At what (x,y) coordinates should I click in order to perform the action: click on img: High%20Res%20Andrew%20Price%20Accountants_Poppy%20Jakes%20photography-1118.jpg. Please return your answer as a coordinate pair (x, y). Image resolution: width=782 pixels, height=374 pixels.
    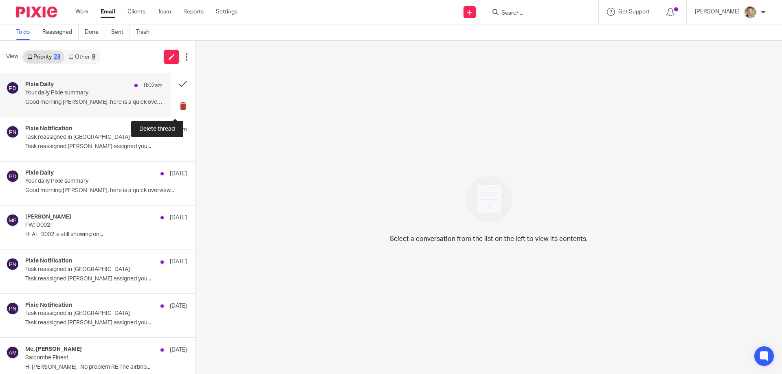
    Looking at the image, I should click on (750, 12).